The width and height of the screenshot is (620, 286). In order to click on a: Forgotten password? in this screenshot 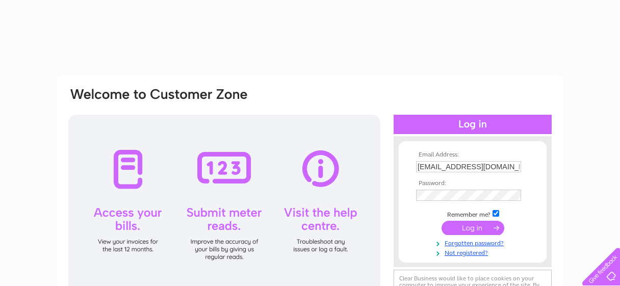, I will do `click(474, 242)`.